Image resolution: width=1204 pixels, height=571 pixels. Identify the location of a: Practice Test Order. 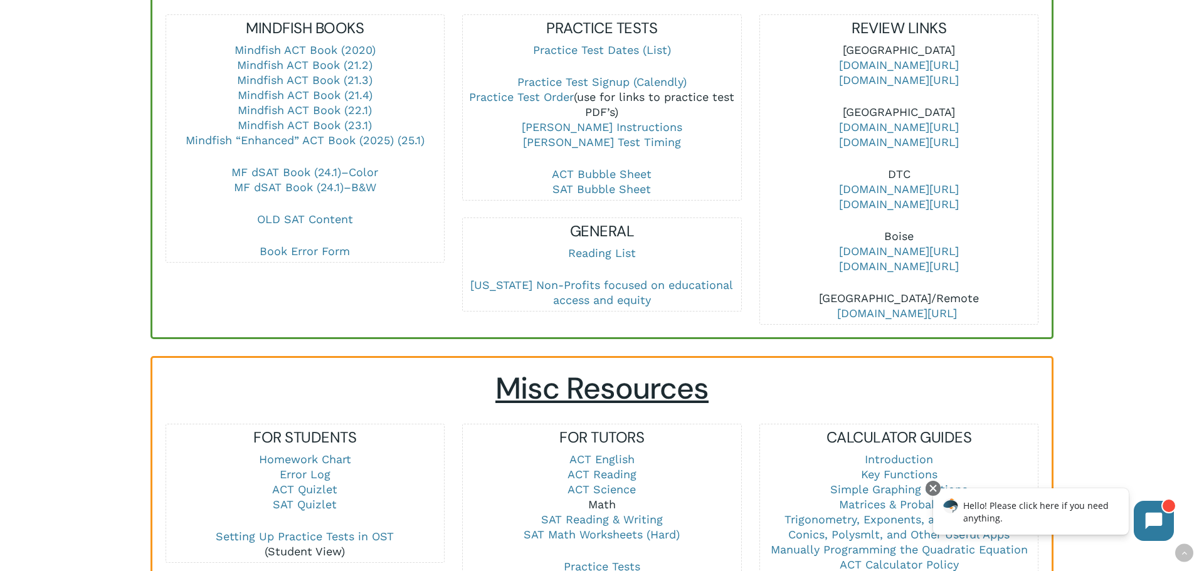
(521, 97).